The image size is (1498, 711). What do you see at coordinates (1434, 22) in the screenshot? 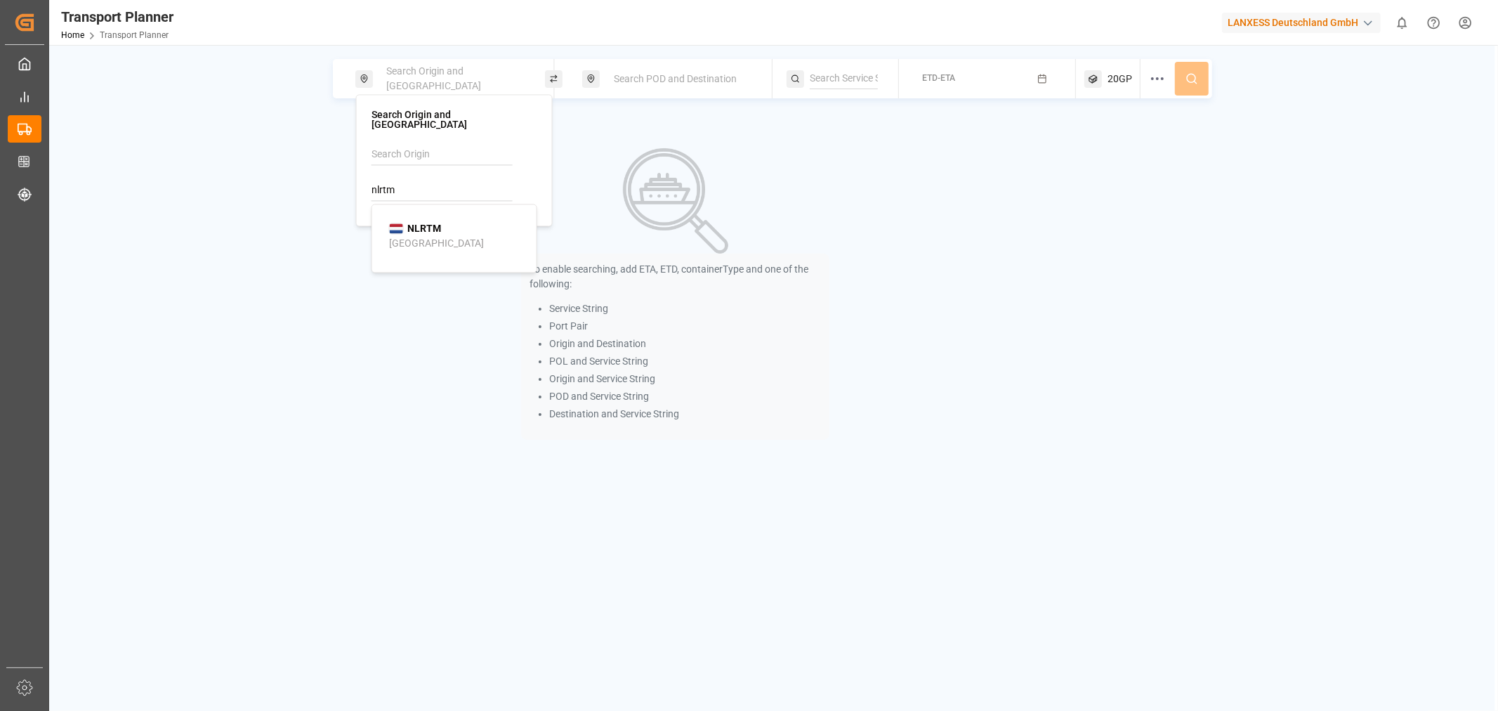
I see `button: Help Center` at bounding box center [1434, 22].